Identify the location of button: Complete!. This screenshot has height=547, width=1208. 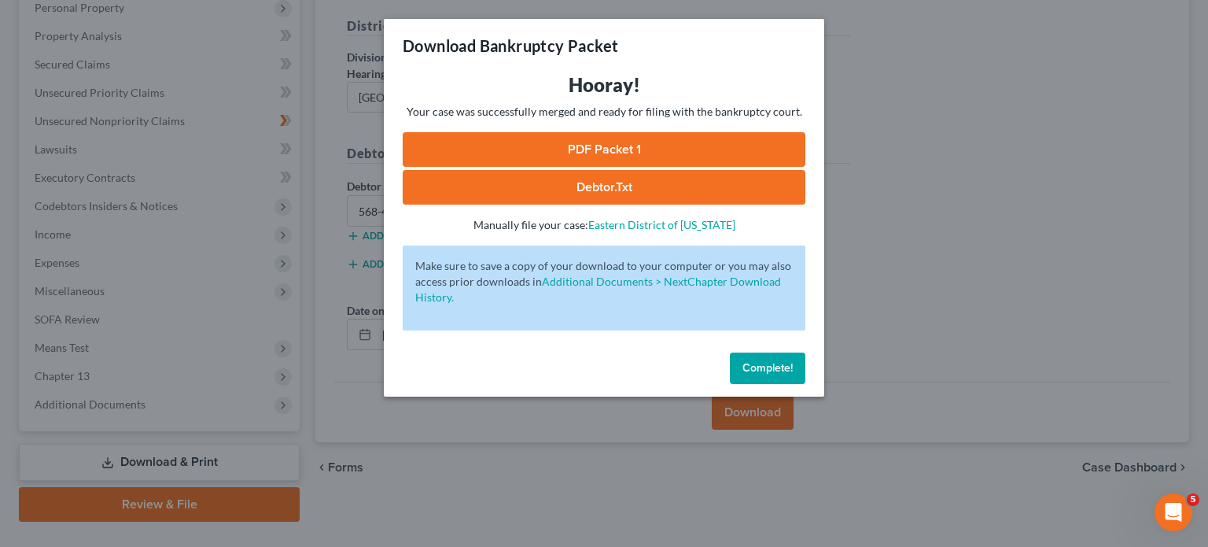
(768, 368).